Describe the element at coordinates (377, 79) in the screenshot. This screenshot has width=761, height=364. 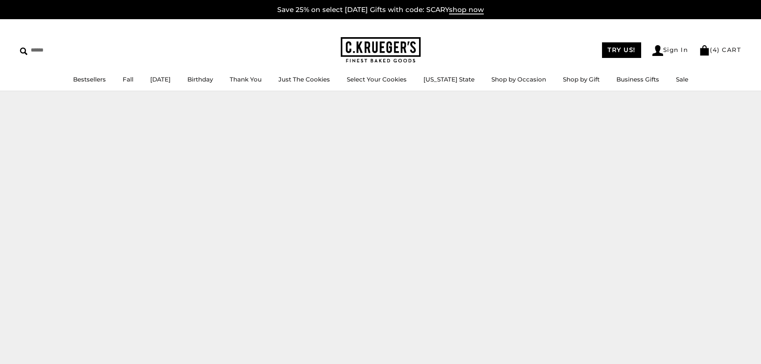
I see `a: Select Your Cookies` at that location.